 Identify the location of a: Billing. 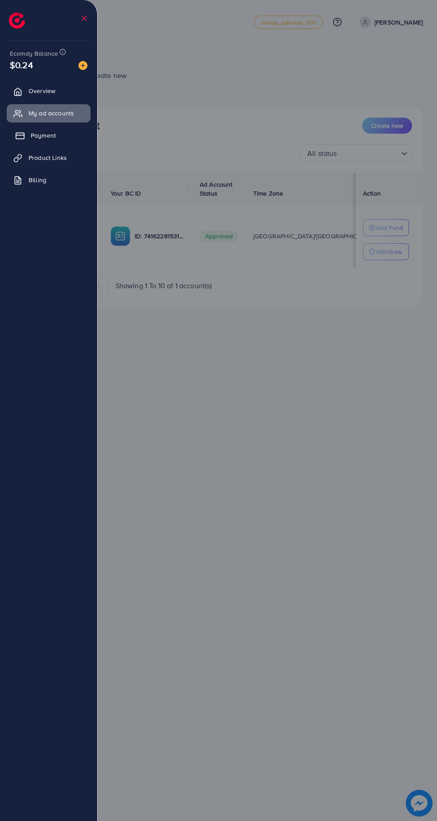
(49, 180).